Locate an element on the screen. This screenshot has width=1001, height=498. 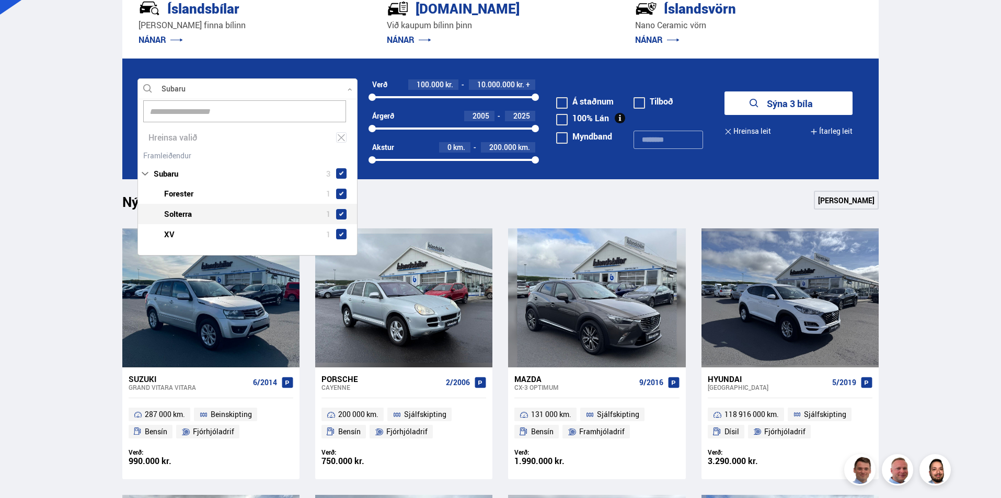
span: 5/2019 is located at coordinates (844, 383).